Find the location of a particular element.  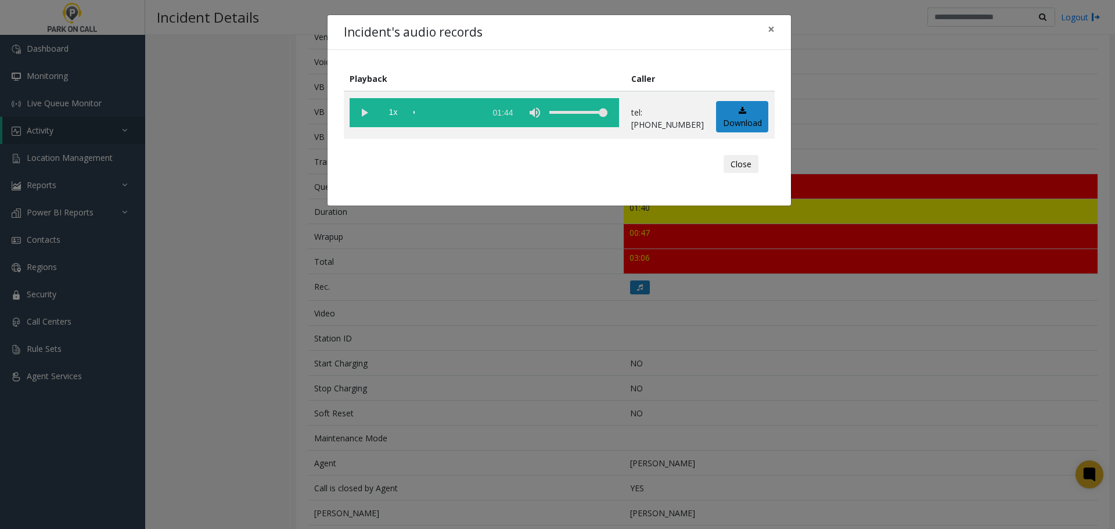

div: scrub bar is located at coordinates (447, 113).